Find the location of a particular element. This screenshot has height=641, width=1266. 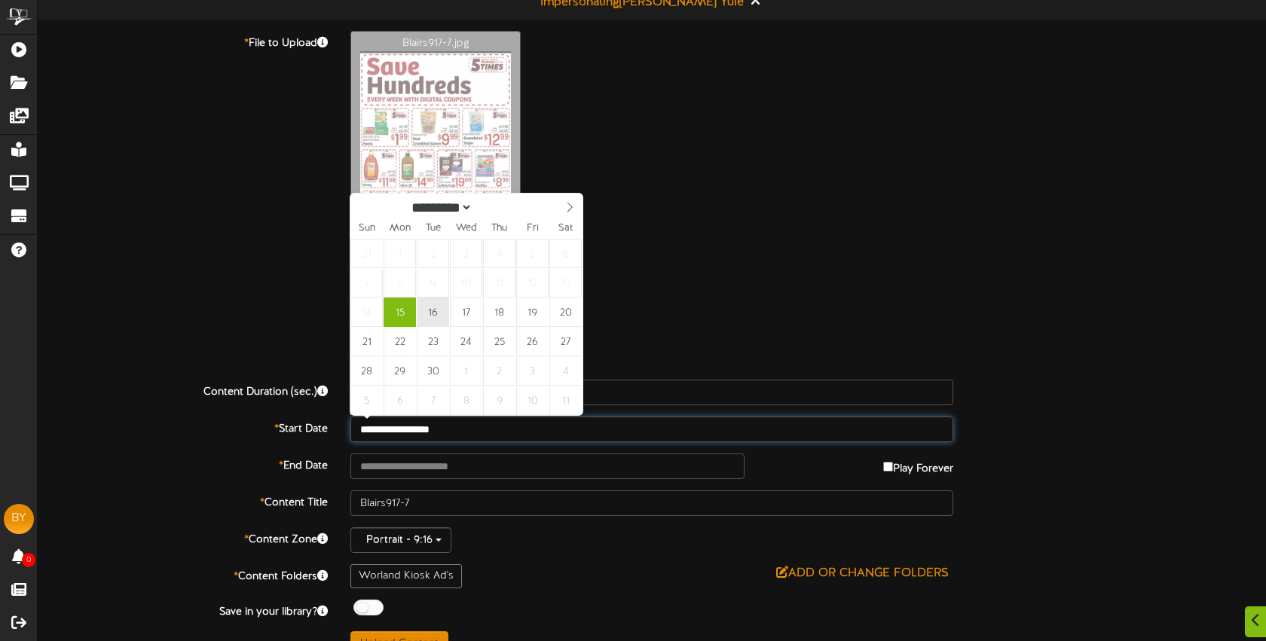

span: September 2, 2025 is located at coordinates (433, 253).